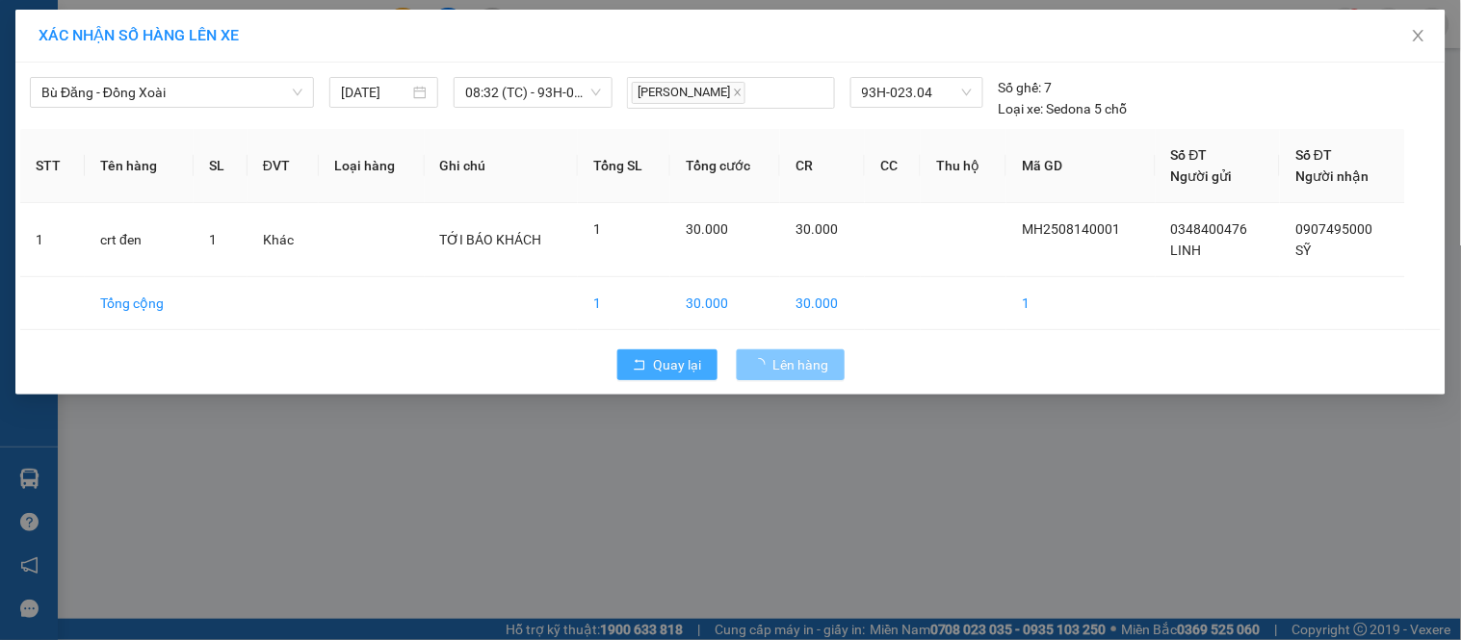 This screenshot has width=1461, height=640. I want to click on span: 08:32 (TC) - 93H-023.04, so click(533, 92).